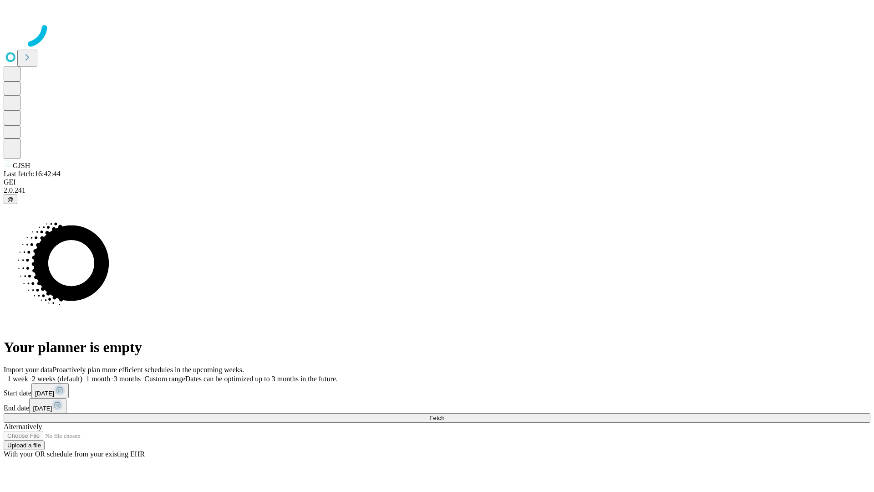  Describe the element at coordinates (21, 165) in the screenshot. I see `span: GJSH` at that location.